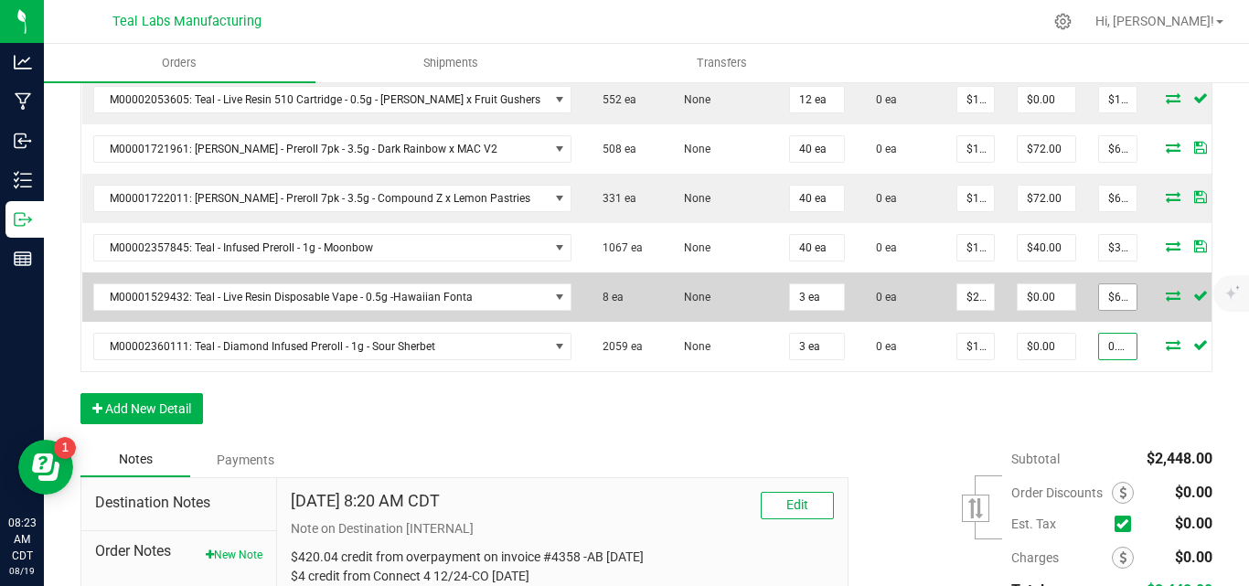 Image resolution: width=1249 pixels, height=586 pixels. I want to click on inline-svg: Outbound, so click(23, 219).